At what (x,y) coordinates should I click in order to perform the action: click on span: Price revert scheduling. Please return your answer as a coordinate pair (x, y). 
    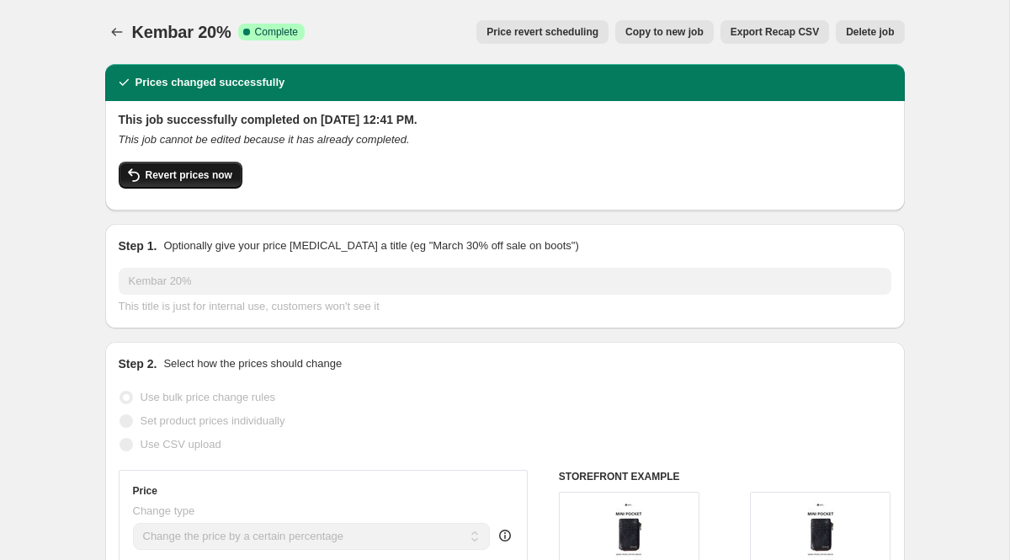
    Looking at the image, I should click on (542, 32).